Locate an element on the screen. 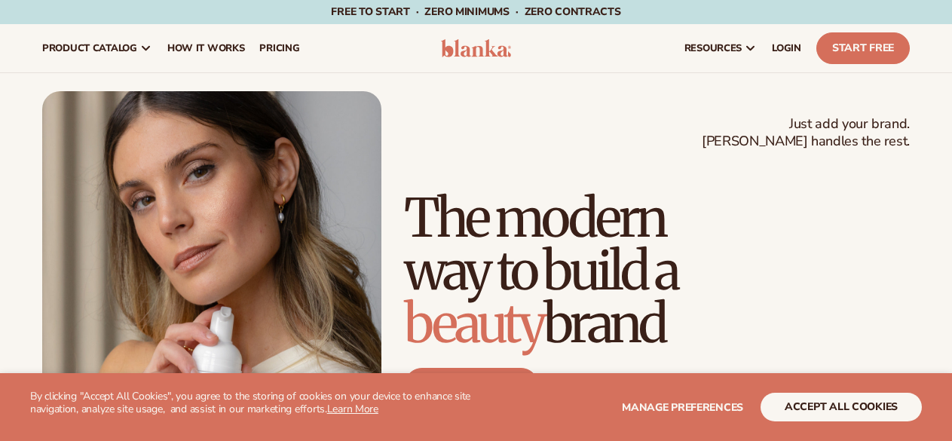 This screenshot has width=952, height=441. a: Start free is located at coordinates (471, 386).